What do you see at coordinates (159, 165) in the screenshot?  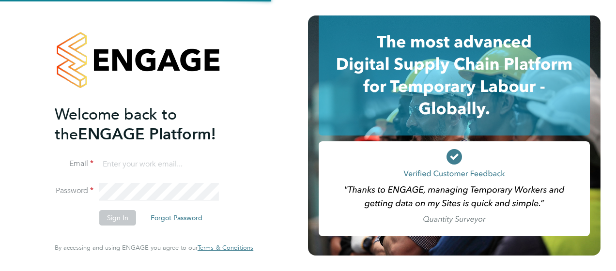 I see `input: Enter your work email...` at bounding box center [159, 165].